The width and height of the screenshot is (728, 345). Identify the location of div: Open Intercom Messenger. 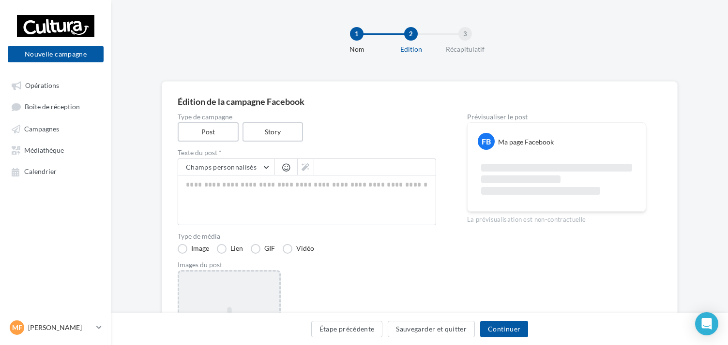
(706, 324).